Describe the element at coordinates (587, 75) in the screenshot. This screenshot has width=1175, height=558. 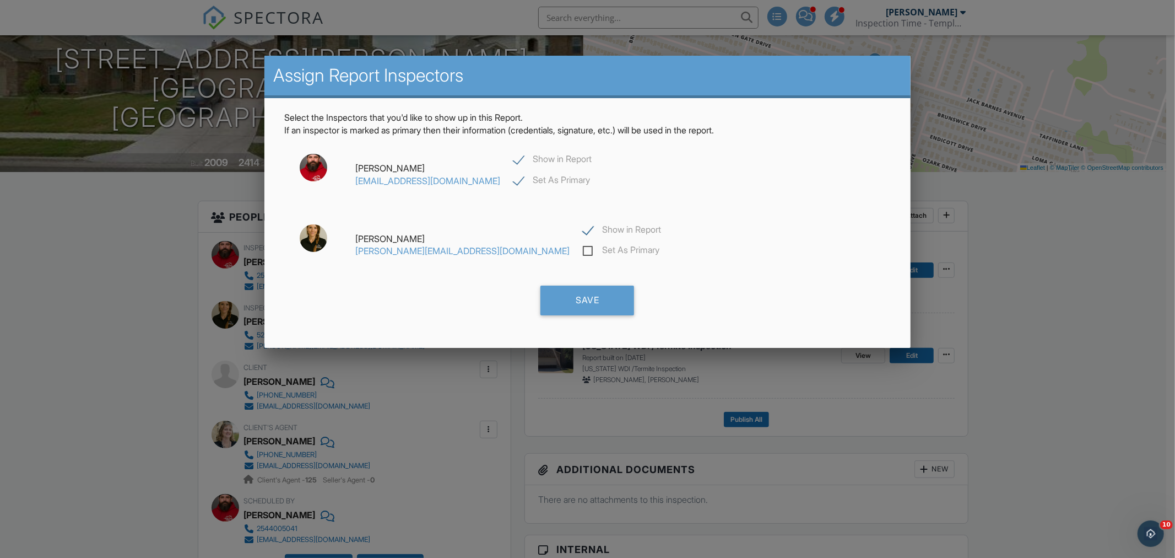
I see `h2: Assign Report Inspectors` at that location.